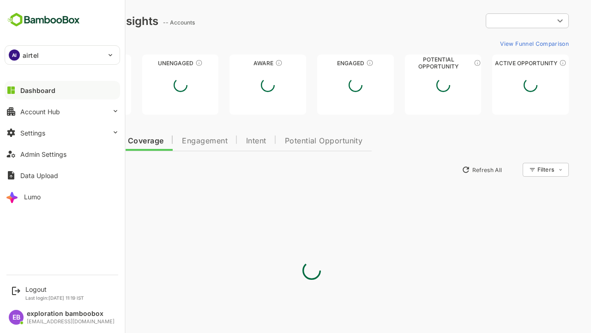  I want to click on button: Data Upload, so click(62, 175).